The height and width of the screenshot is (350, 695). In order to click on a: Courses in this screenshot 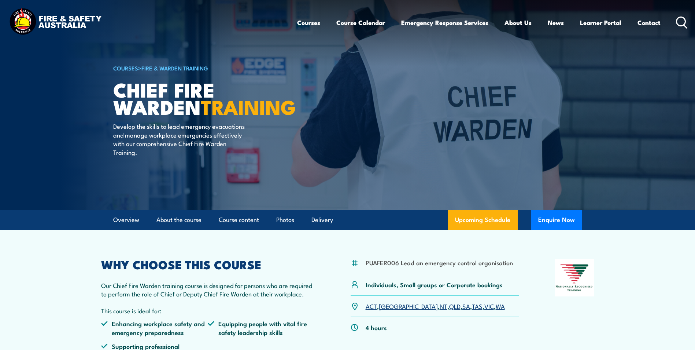, I will do `click(309, 22)`.